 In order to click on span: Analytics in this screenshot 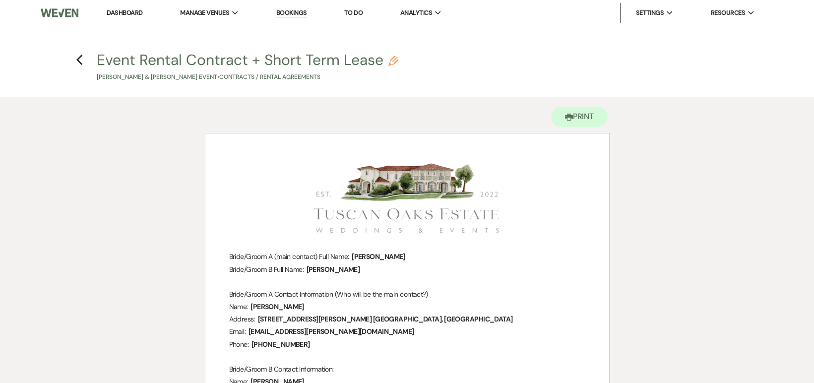, I will do `click(416, 13)`.